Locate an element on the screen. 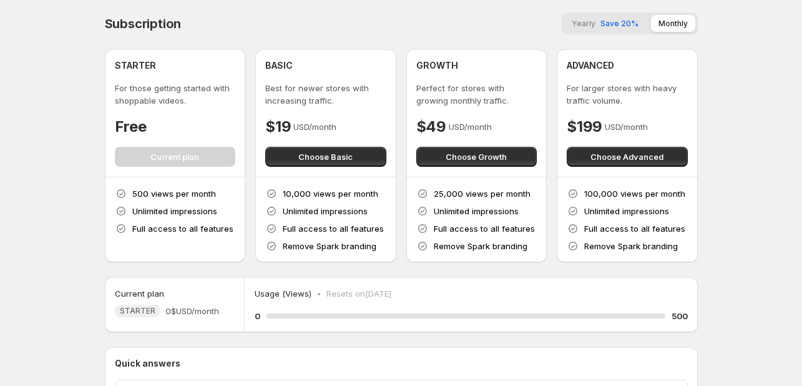 This screenshot has width=802, height=386. span: STARTER is located at coordinates (137, 311).